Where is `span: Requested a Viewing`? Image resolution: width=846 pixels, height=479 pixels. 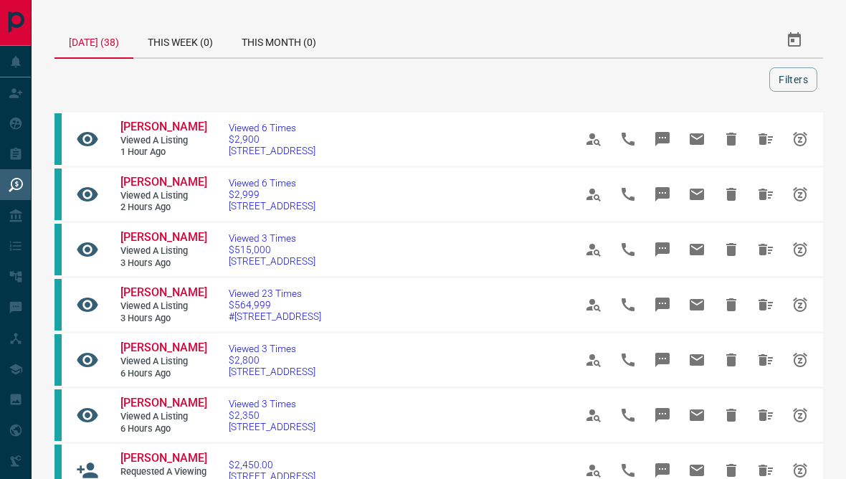 span: Requested a Viewing is located at coordinates (163, 472).